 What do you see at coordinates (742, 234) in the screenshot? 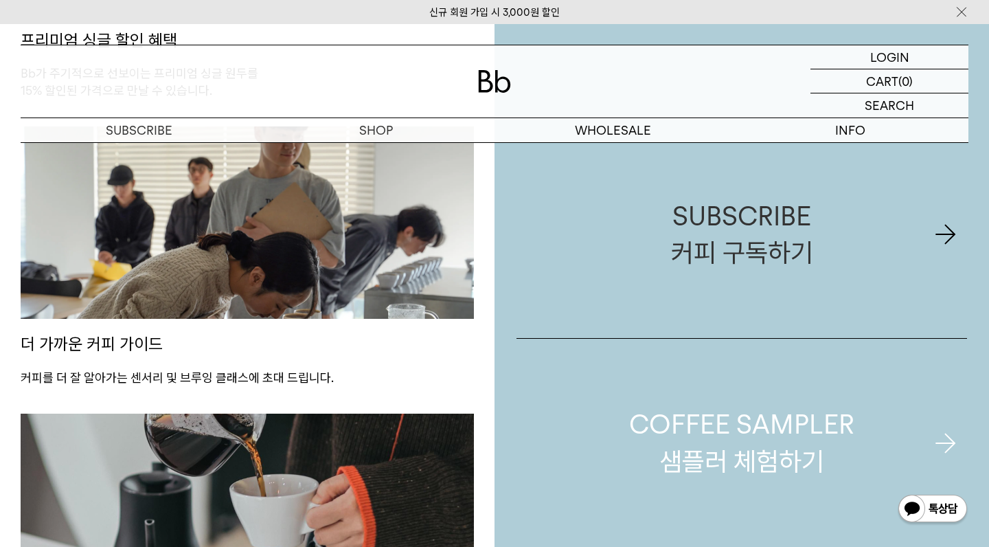
I see `div: SUBSCRIBE 커피 구독하기` at bounding box center [742, 234].